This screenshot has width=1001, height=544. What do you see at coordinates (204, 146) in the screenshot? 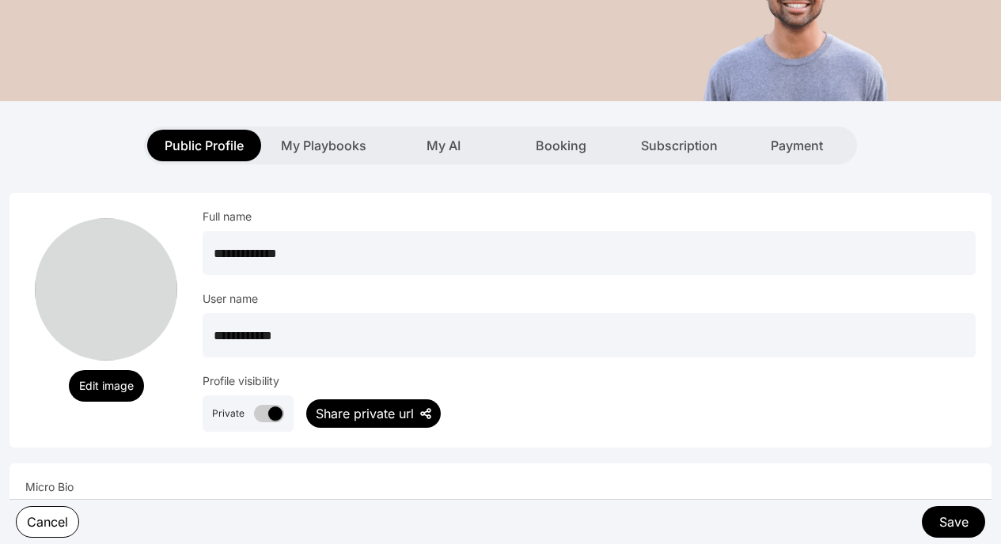
I see `span: Public Profile` at bounding box center [204, 146].